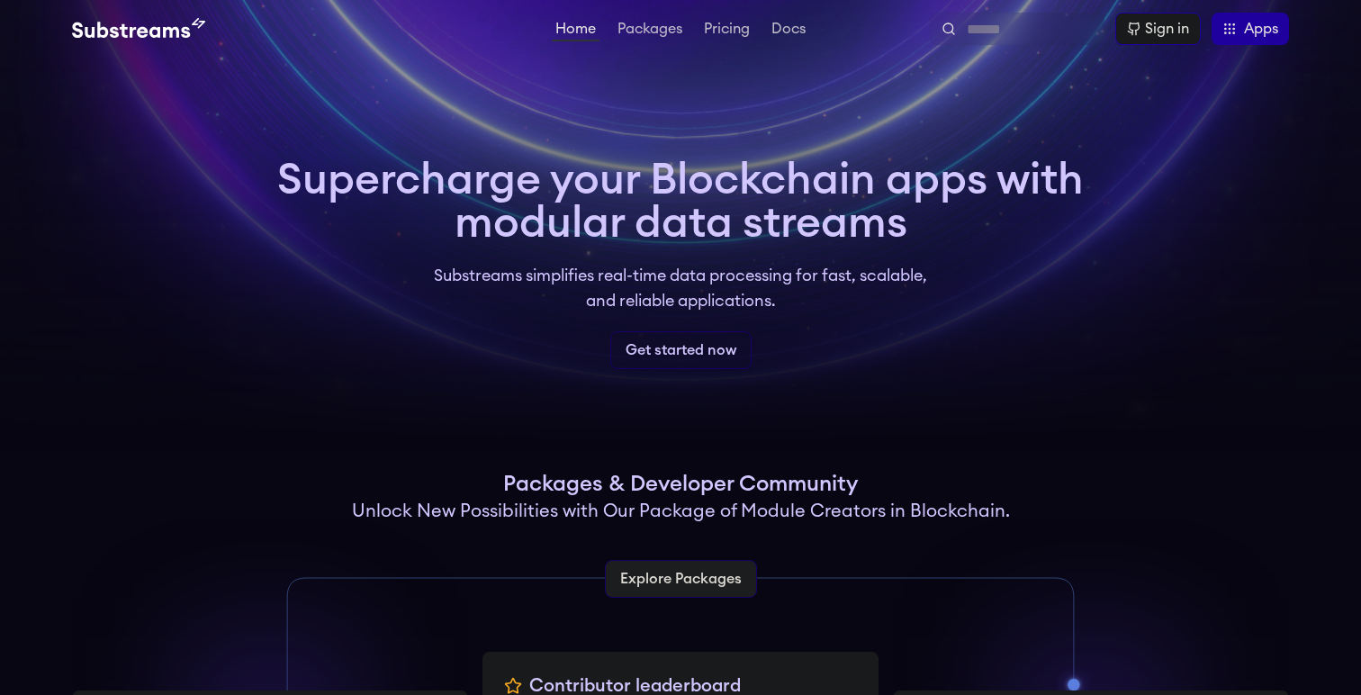  What do you see at coordinates (650, 31) in the screenshot?
I see `a: Packages` at bounding box center [650, 31].